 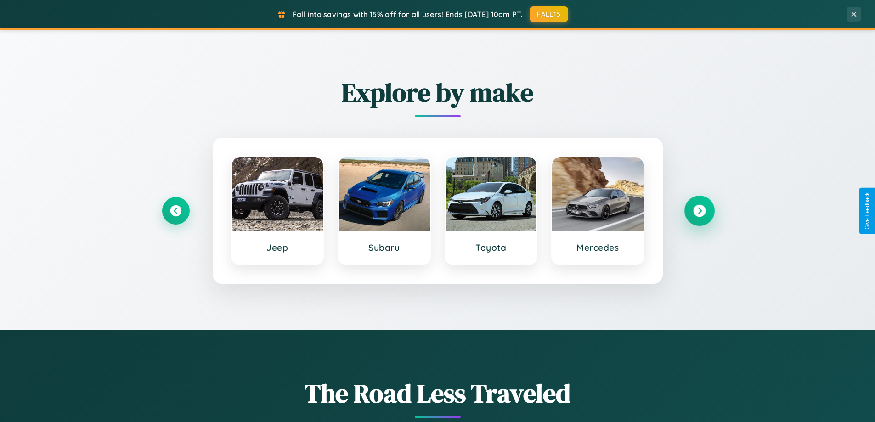 I want to click on h2: Explore by make, so click(x=438, y=92).